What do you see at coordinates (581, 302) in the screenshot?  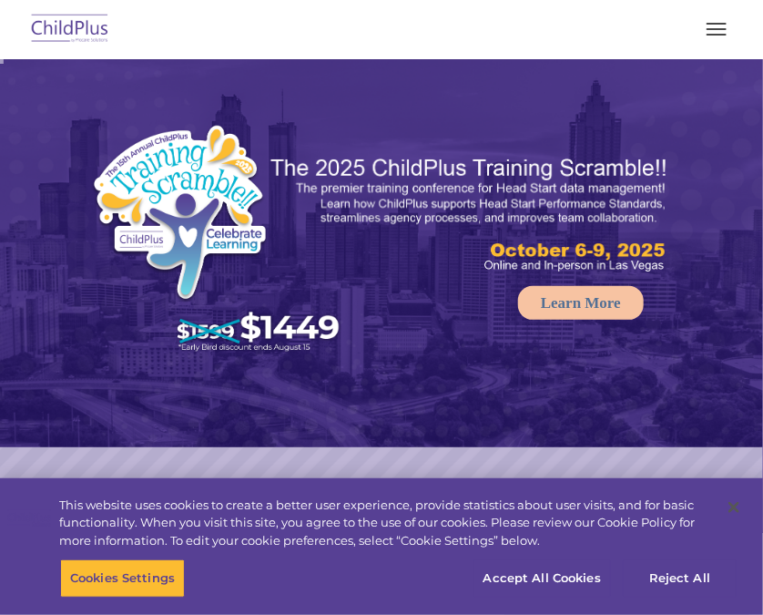 I see `a: Learn More` at bounding box center [581, 302].